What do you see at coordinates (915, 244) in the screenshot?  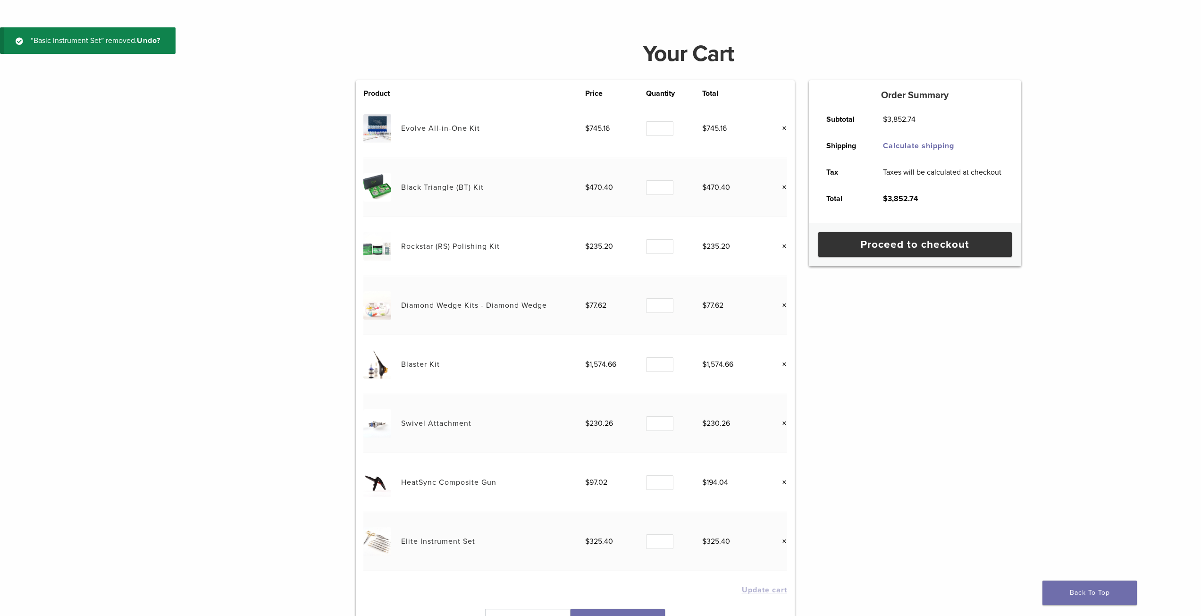 I see `a: Proceed to checkout` at bounding box center [915, 244].